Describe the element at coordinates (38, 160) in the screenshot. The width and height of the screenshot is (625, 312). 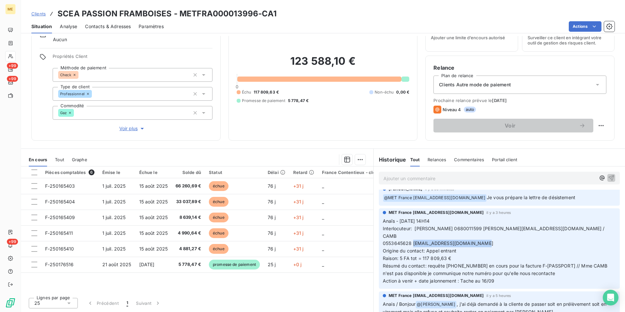
I see `span: En cours` at that location.